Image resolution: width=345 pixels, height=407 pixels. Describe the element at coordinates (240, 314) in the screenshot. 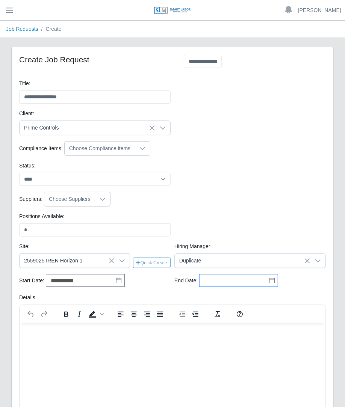

I see `button: Help` at that location.